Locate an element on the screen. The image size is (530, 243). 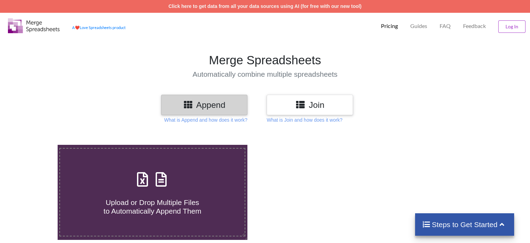
button: Log In is located at coordinates (512, 27).